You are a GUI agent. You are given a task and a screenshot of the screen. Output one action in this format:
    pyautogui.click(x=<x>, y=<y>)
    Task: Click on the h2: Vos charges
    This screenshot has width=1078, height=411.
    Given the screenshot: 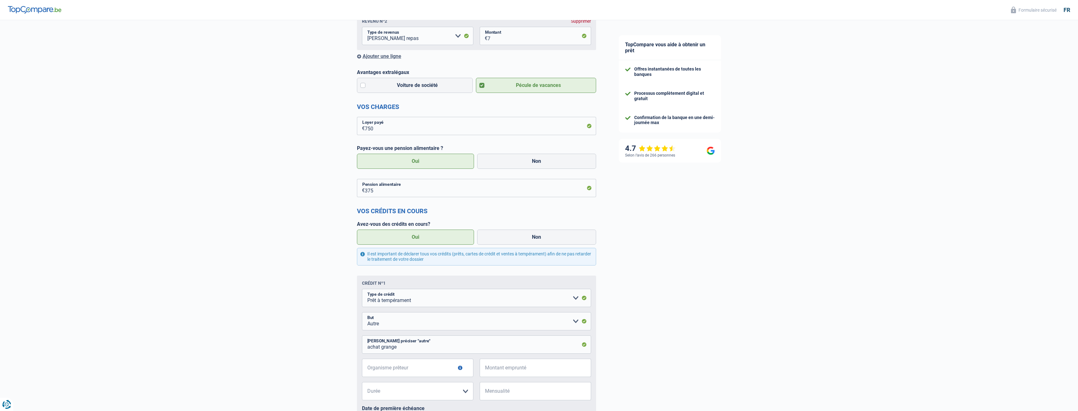 What is the action you would take?
    pyautogui.click(x=477, y=107)
    